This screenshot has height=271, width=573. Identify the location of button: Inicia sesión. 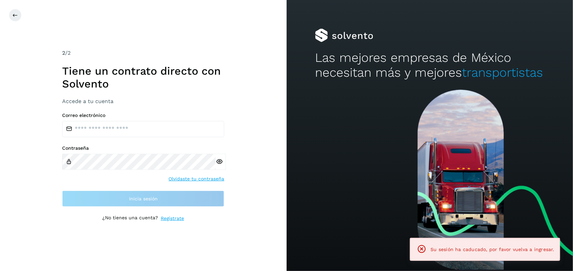
(143, 199).